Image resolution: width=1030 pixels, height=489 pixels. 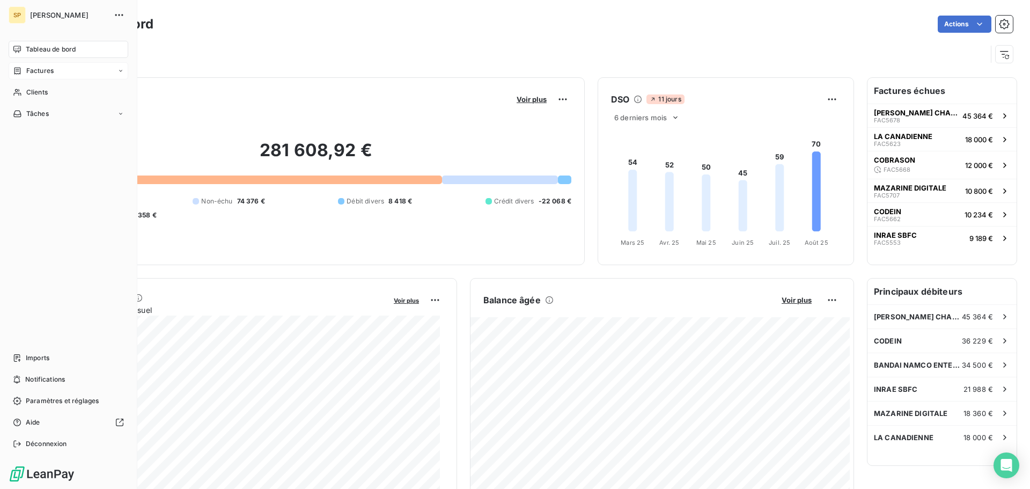 I want to click on span: 36 229 €, so click(x=978, y=341).